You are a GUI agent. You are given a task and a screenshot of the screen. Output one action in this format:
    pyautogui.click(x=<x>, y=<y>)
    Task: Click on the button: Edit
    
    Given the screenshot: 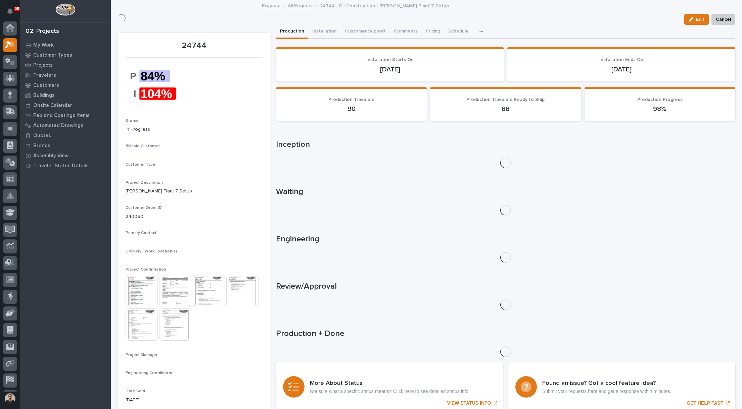 What is the action you would take?
    pyautogui.click(x=696, y=19)
    